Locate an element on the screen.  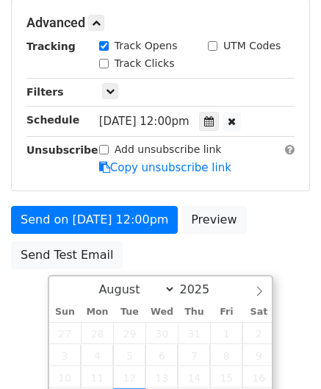
strong: Unsubscribe is located at coordinates (62, 150).